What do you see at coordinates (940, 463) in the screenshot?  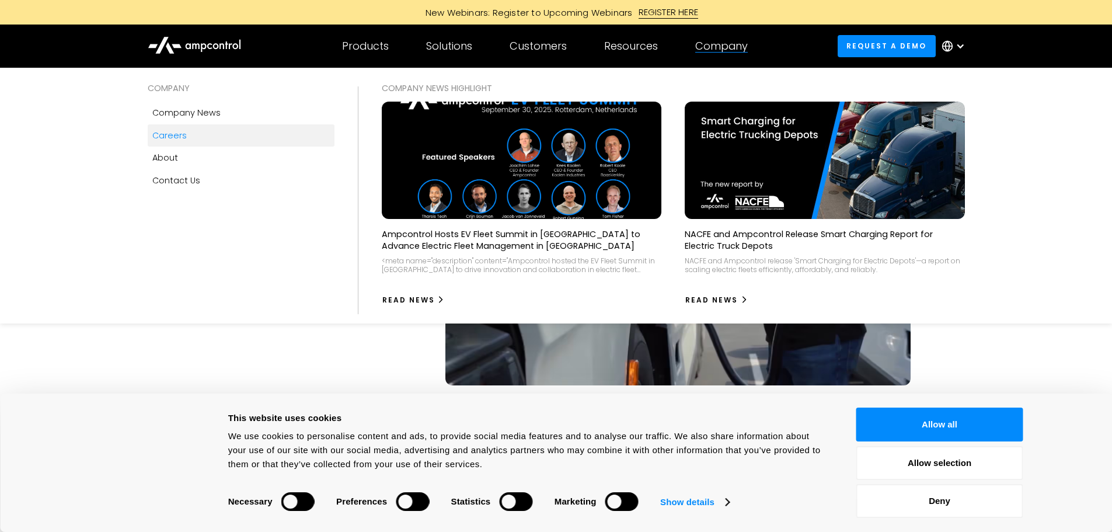 I see `button: Allow selection` at bounding box center [940, 463].